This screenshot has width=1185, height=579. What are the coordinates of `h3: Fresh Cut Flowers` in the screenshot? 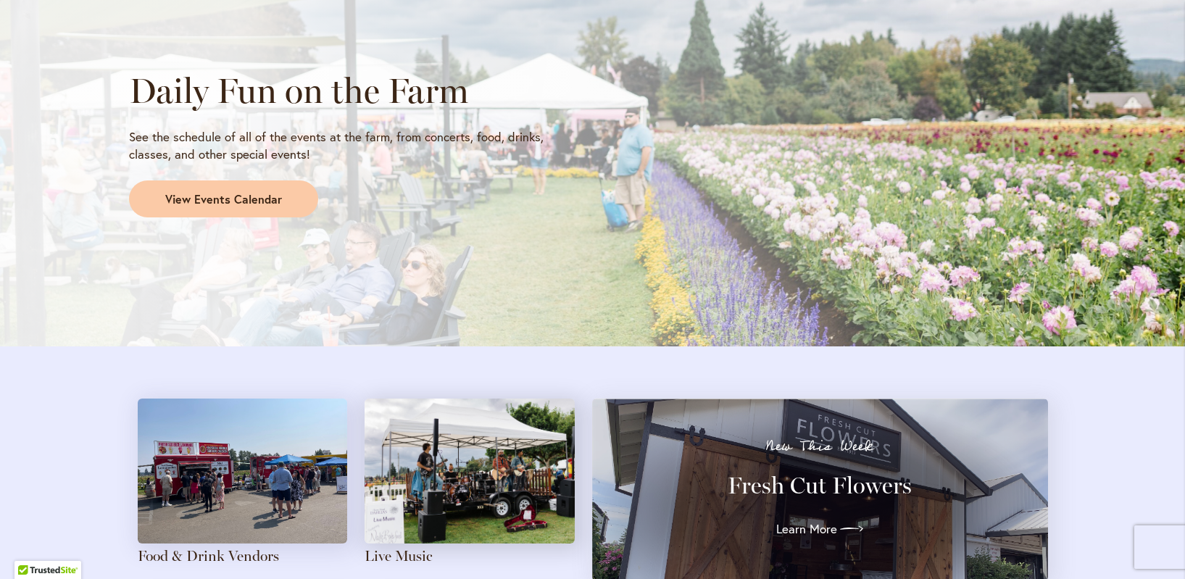 It's located at (819, 485).